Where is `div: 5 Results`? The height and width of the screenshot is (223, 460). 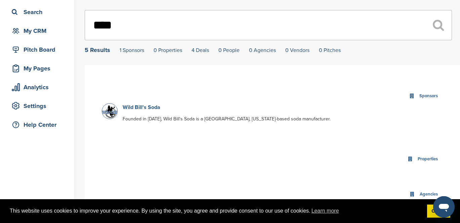
div: 5 Results is located at coordinates (97, 50).